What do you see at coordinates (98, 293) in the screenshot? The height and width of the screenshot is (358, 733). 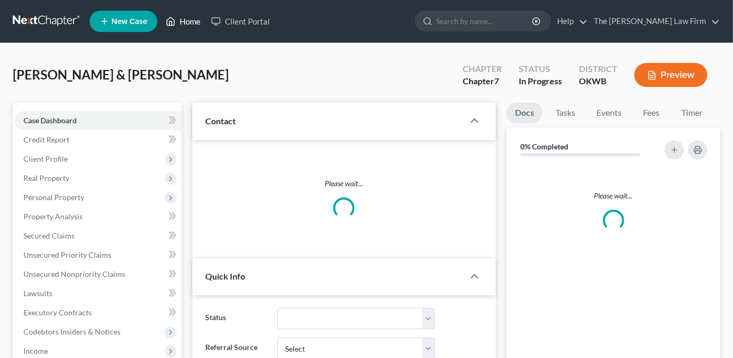 I see `a: Lawsuits` at bounding box center [98, 293].